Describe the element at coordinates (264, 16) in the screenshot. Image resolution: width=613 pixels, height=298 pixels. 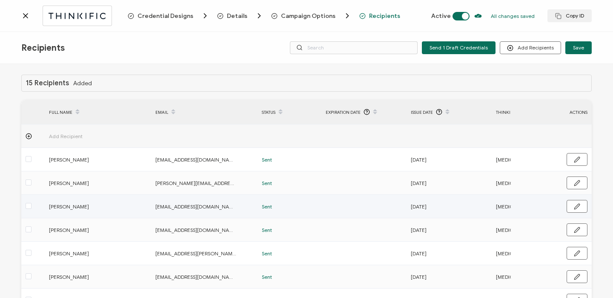
I see `div: Breadcrumb` at that location.